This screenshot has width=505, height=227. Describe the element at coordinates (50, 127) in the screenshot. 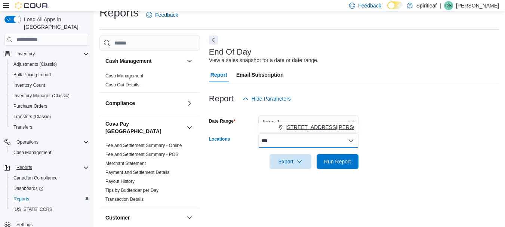

I see `button: Transfers` at that location.